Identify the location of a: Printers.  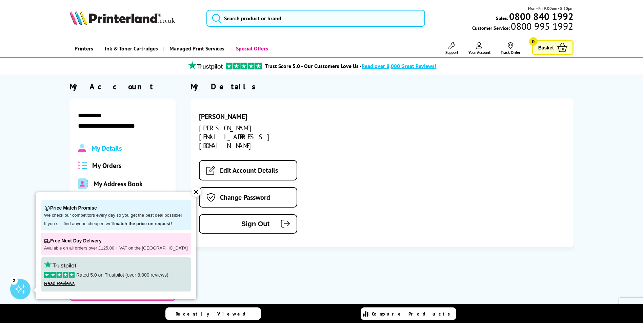
(84, 48).